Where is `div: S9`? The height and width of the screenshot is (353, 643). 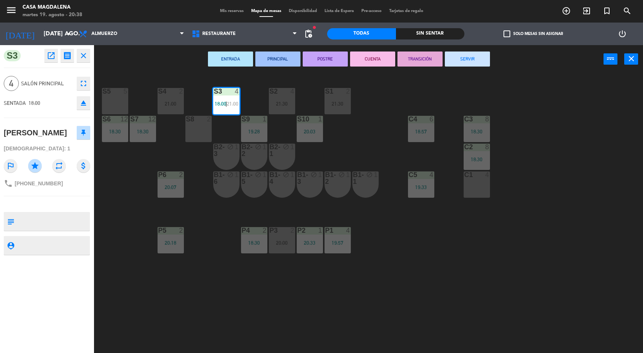 div: S9 is located at coordinates (242, 119).